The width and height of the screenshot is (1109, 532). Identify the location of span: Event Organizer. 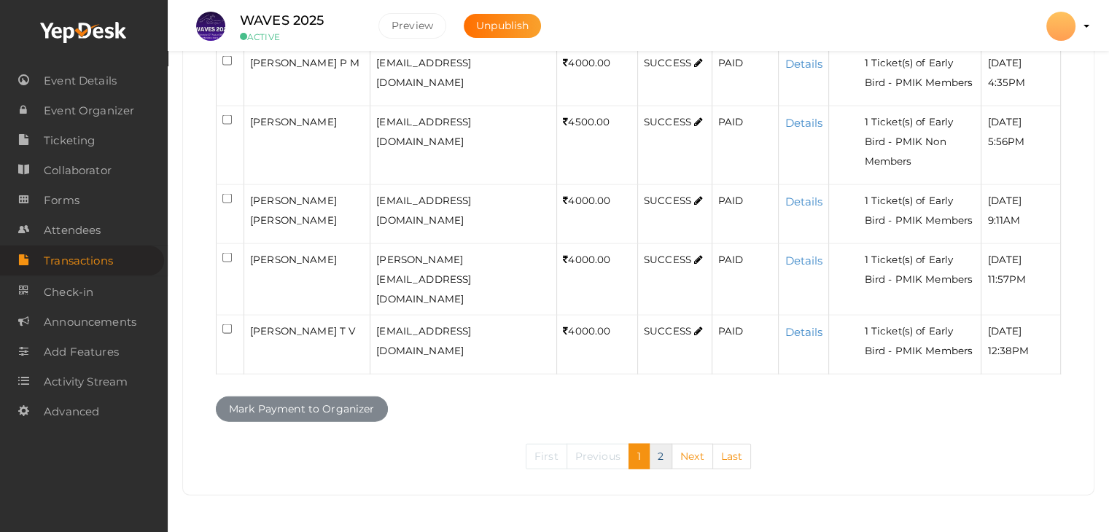
(89, 111).